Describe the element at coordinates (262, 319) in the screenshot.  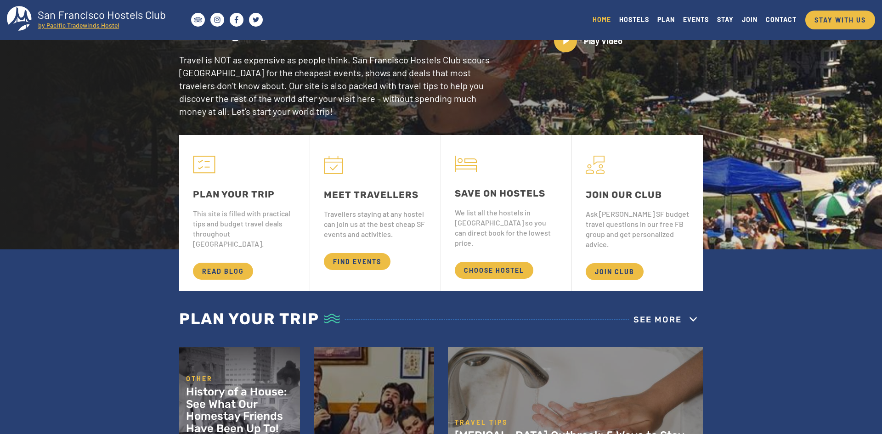
I see `h2: Plan your trip` at that location.